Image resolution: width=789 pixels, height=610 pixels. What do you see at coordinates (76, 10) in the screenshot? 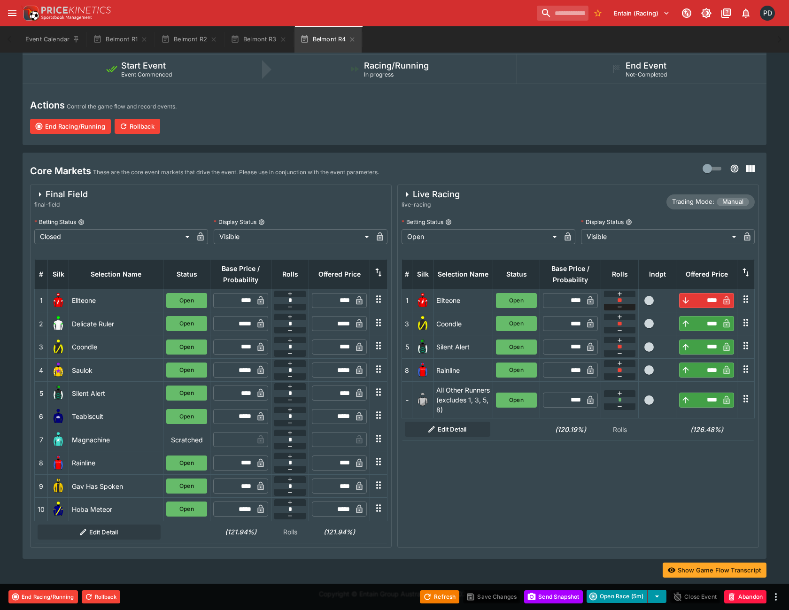
I see `img: PriceKinetics` at bounding box center [76, 10].